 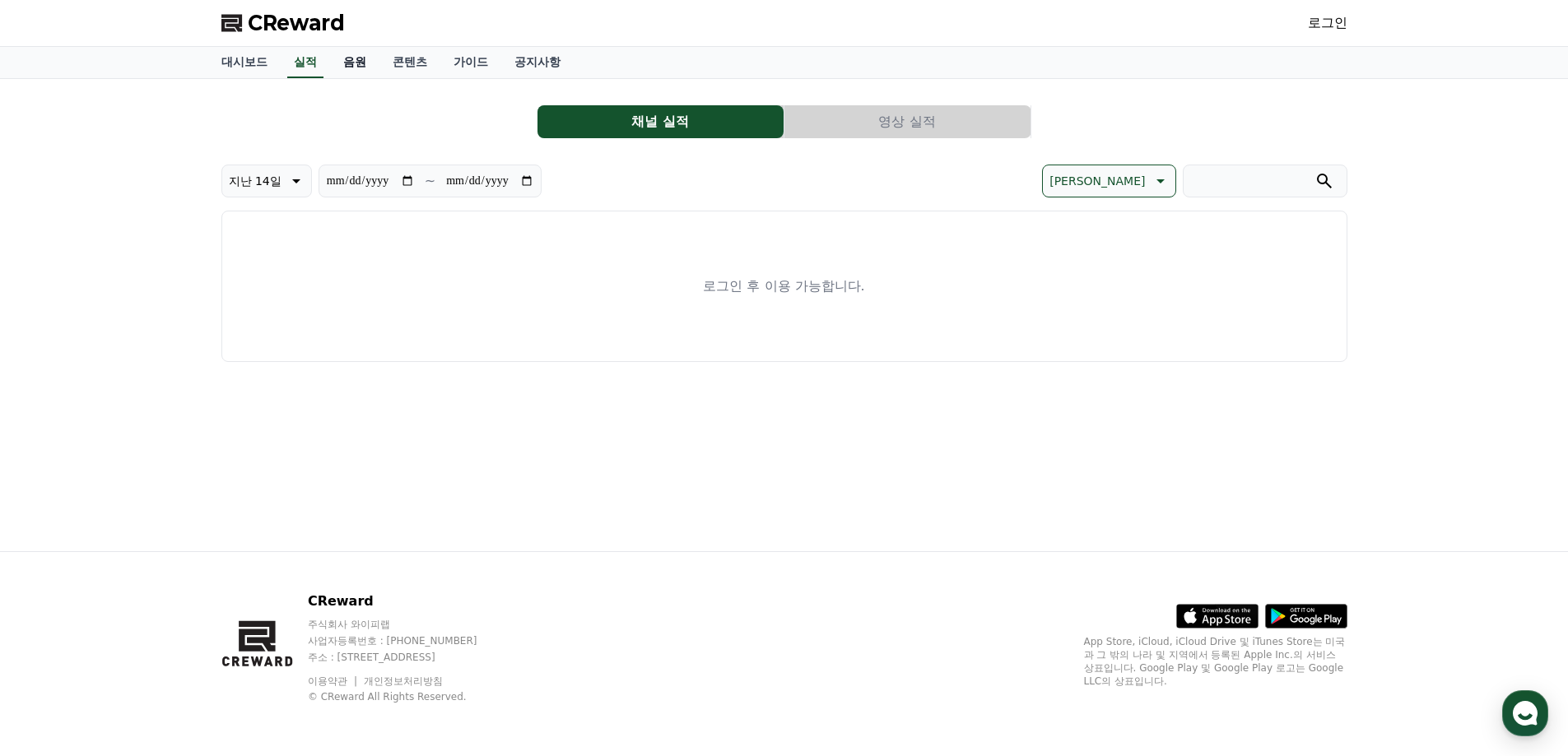 I want to click on a: 대화, so click(x=160, y=542).